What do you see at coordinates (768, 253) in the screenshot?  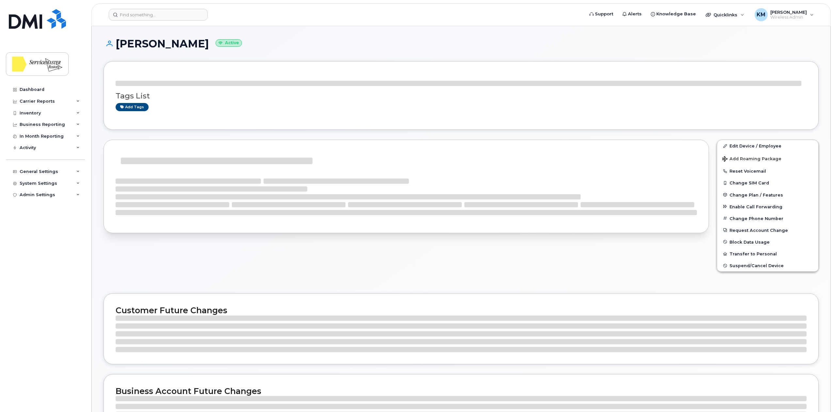 I see `button: Transfer to Personal` at bounding box center [768, 253].